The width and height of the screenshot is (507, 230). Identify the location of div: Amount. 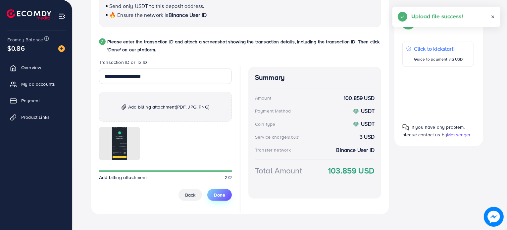
(263, 98).